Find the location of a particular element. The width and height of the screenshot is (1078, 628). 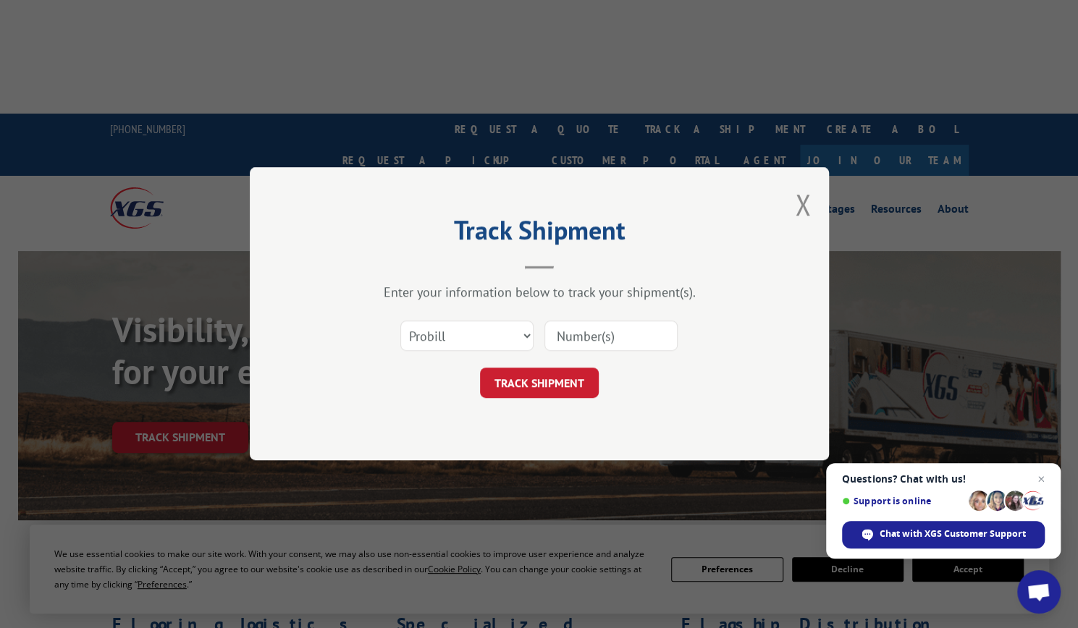

input: Number(s) is located at coordinates (611, 337).